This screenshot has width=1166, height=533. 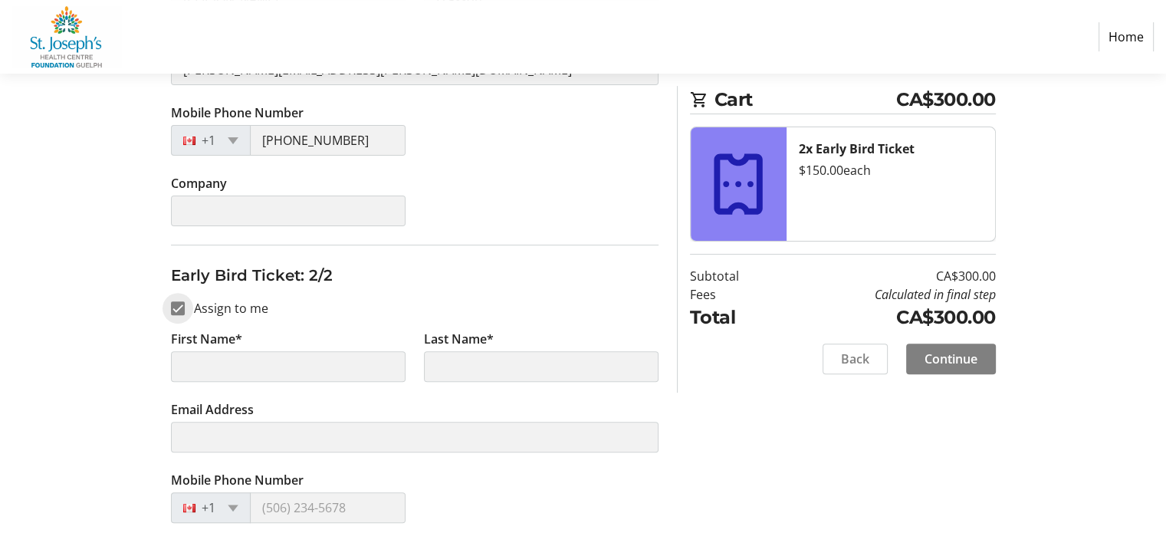 What do you see at coordinates (458, 339) in the screenshot?
I see `label: Last Name*` at bounding box center [458, 339].